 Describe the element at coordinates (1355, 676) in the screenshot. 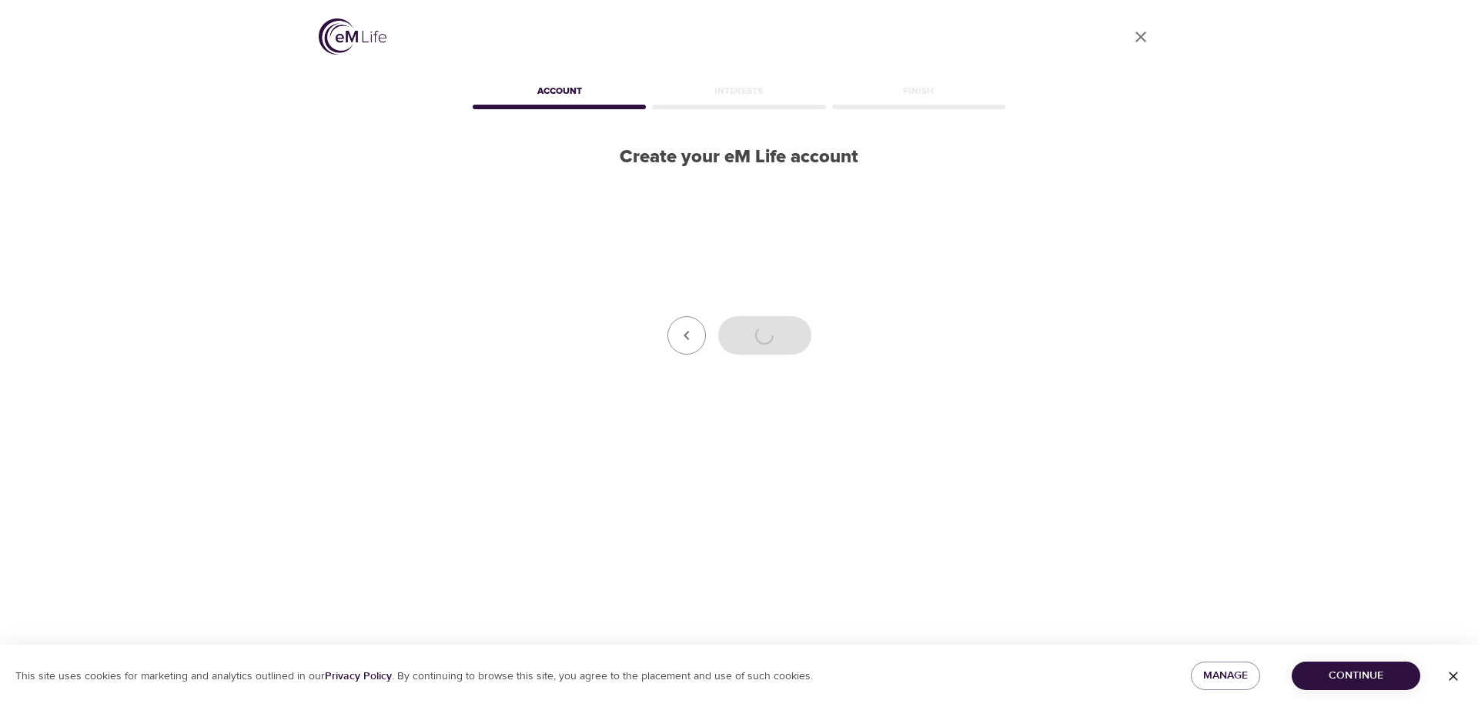

I see `button: Continue` at that location.